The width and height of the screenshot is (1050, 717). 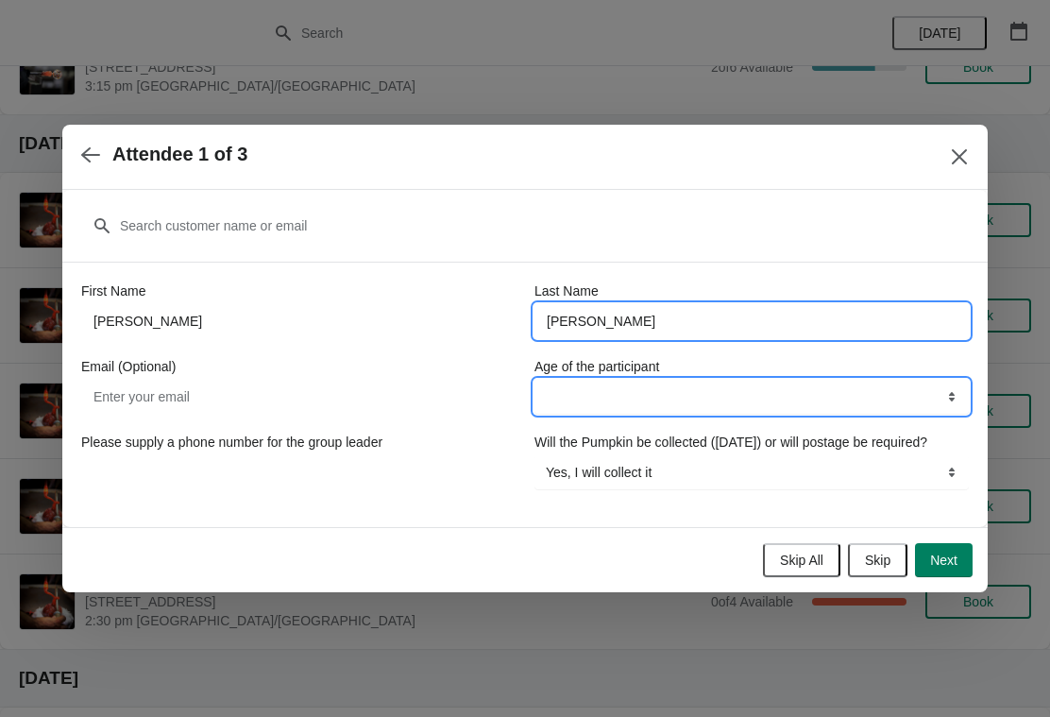 I want to click on input: Enter your email, so click(x=298, y=397).